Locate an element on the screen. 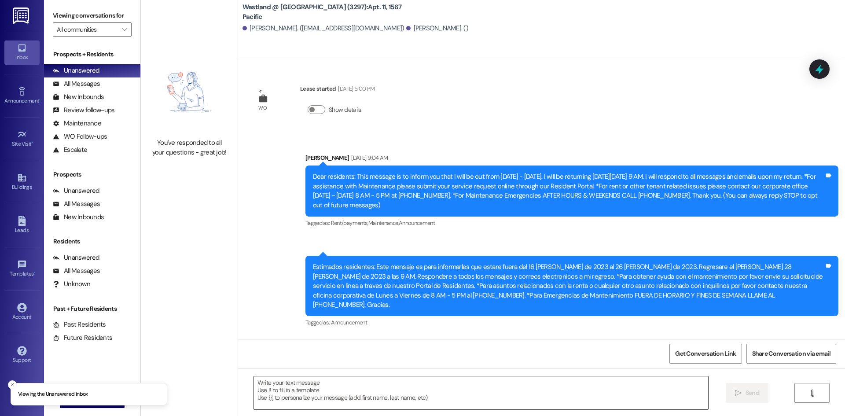 The height and width of the screenshot is (416, 845). label: Viewing conversations for is located at coordinates (92, 15).